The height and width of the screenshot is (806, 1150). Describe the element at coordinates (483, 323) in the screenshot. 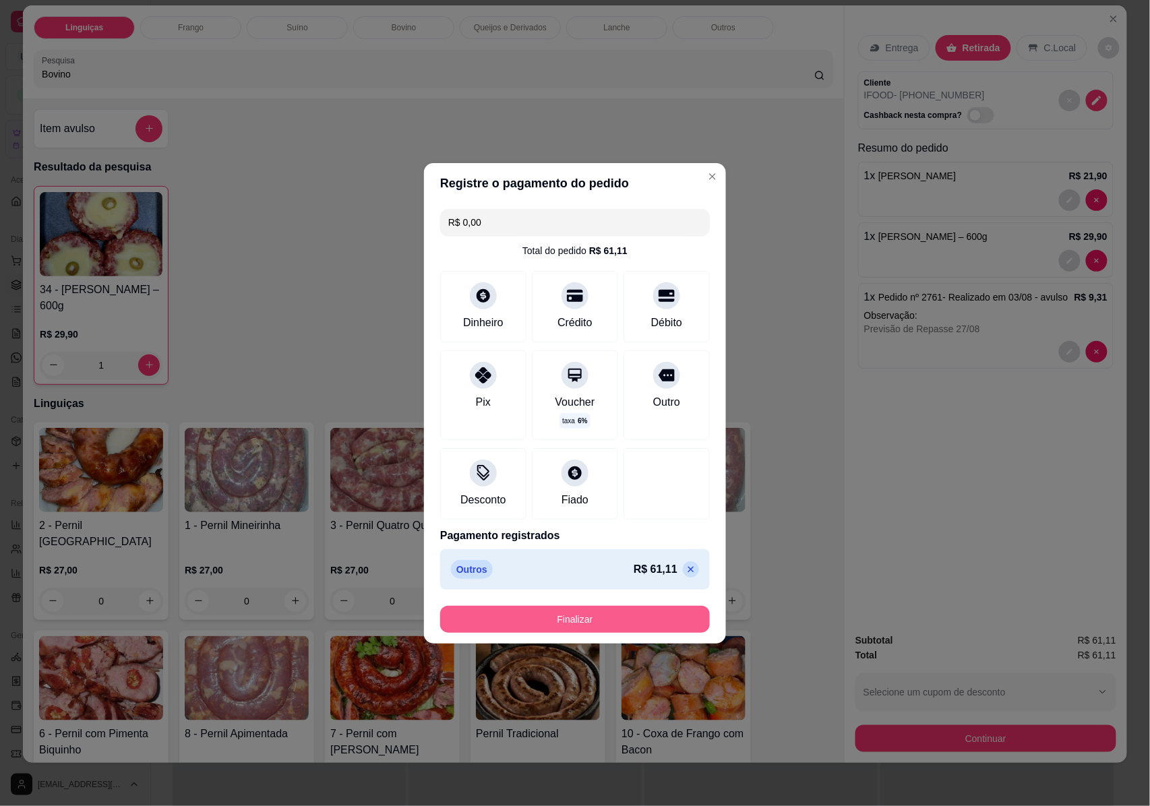

I see `div: Dinheiro` at that location.